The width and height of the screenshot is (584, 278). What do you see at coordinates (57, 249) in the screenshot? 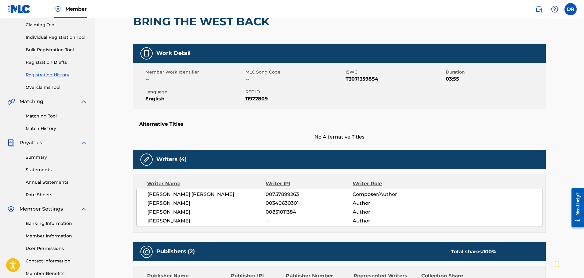
I see `a: User Permissions` at bounding box center [57, 249].